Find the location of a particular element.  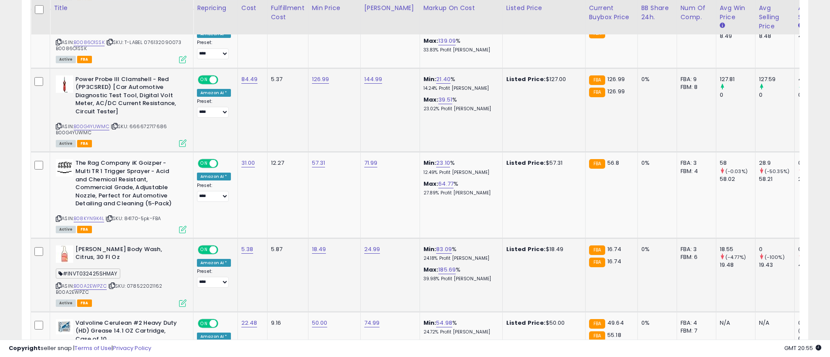

div: N/A is located at coordinates (735, 323).